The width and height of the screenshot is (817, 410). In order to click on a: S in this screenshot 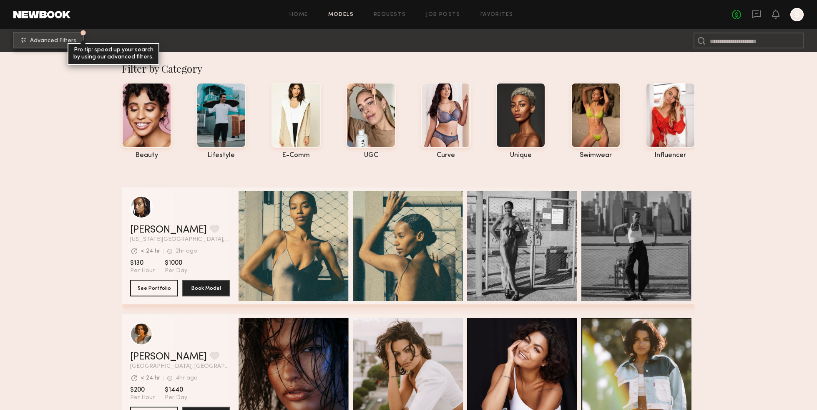, I will do `click(797, 15)`.